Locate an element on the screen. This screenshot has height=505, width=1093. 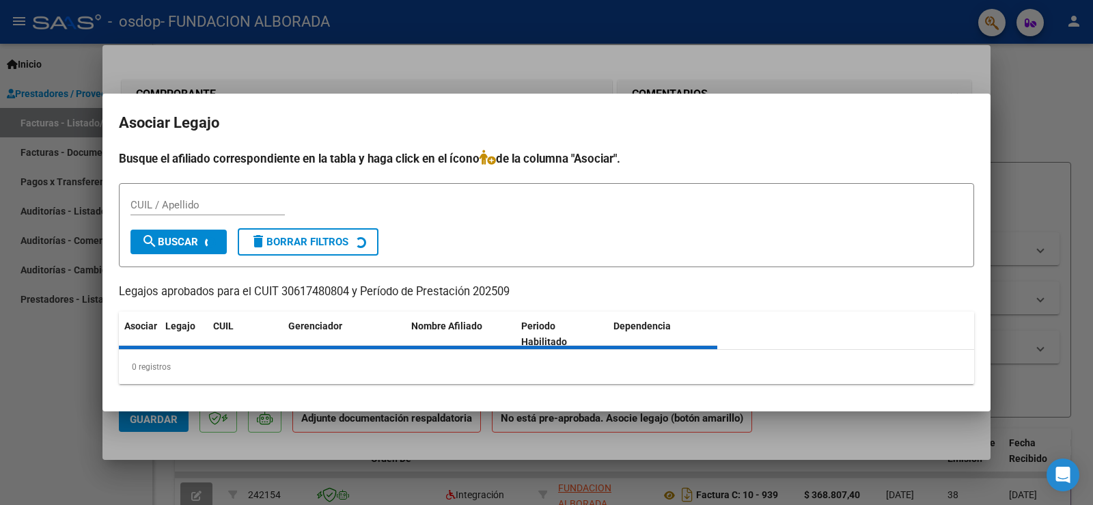
h2: Asociar Legajo is located at coordinates (547, 123).